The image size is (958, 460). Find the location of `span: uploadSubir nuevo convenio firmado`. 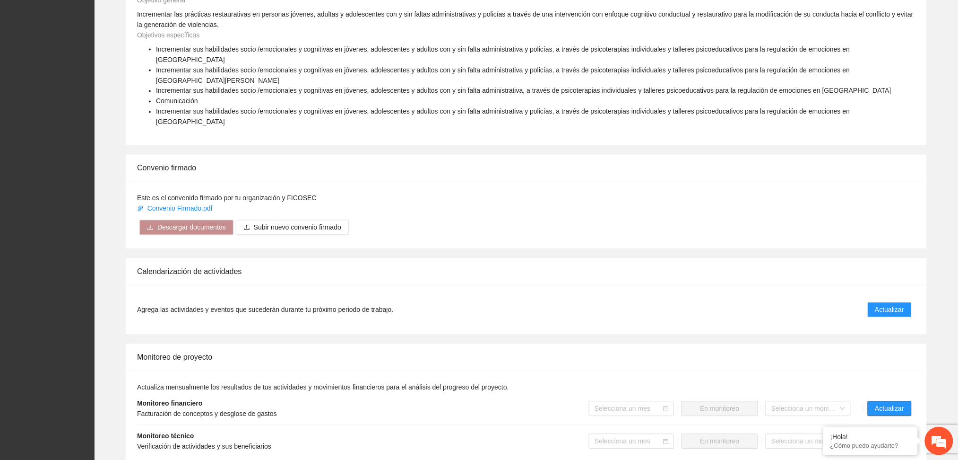

span: uploadSubir nuevo convenio firmado is located at coordinates (292, 227).